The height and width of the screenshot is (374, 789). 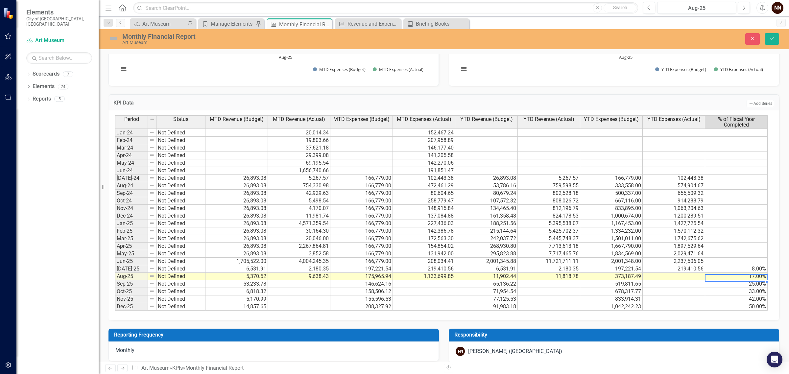 I want to click on td: 102,443.38, so click(x=674, y=178).